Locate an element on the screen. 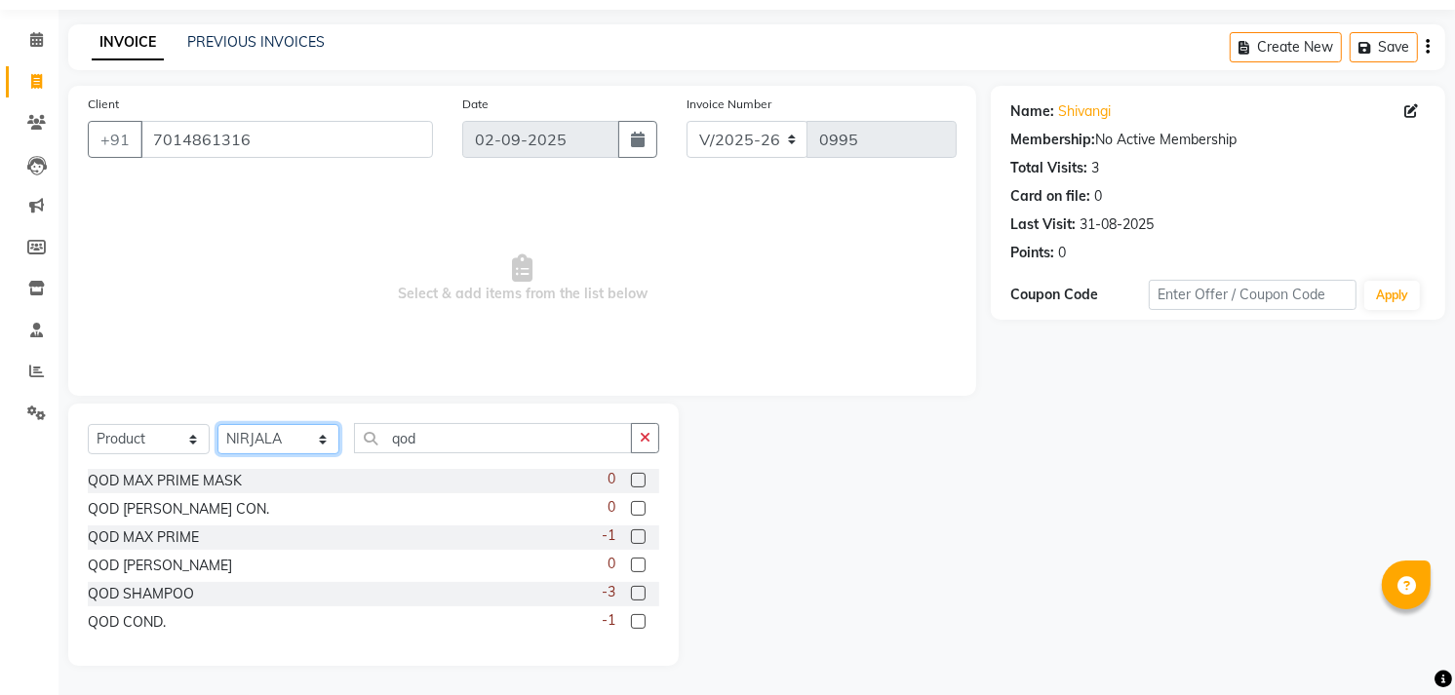 The width and height of the screenshot is (1455, 695). div: QOD COND. is located at coordinates (127, 622).